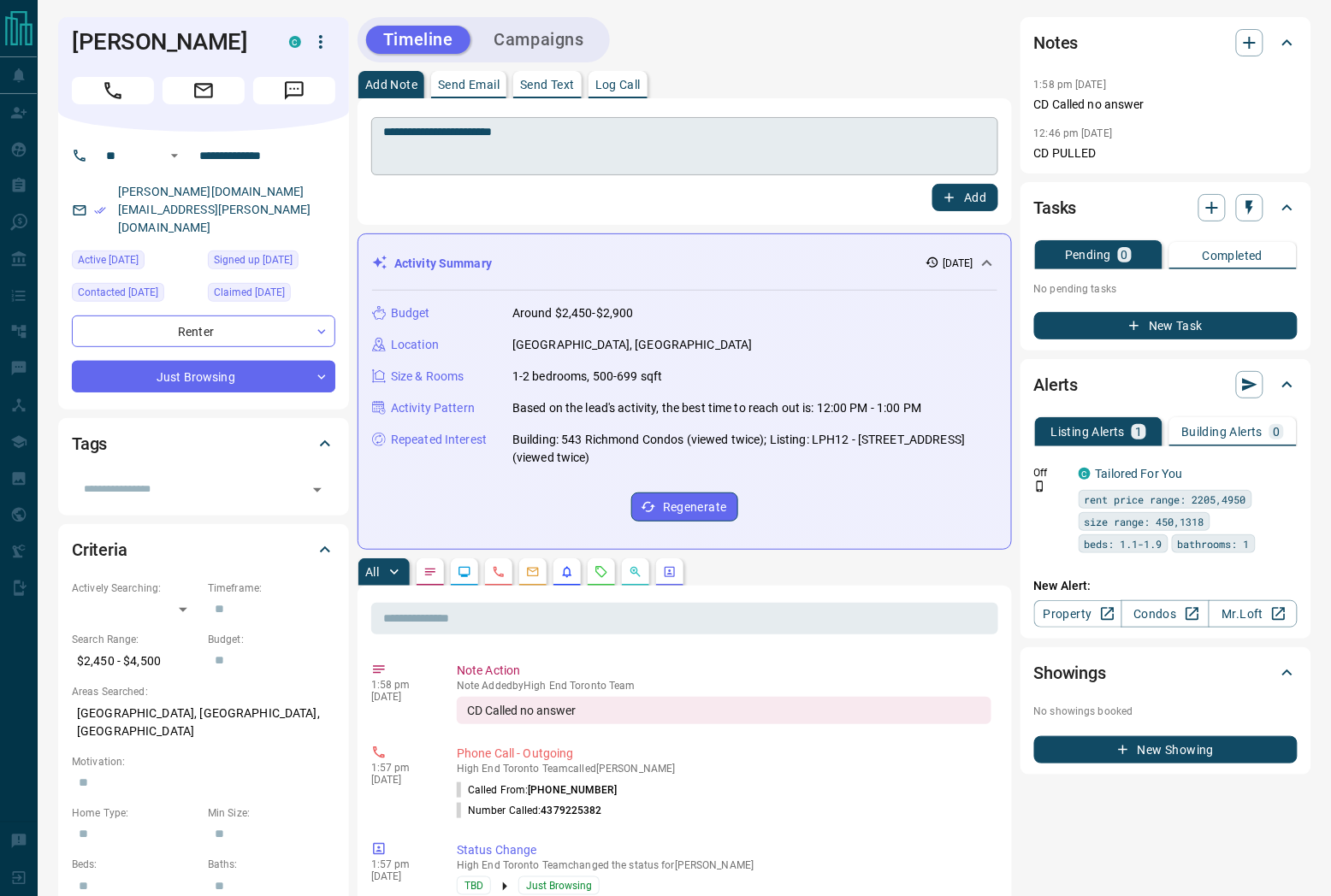  I want to click on a: Mr.Loft, so click(1252, 614).